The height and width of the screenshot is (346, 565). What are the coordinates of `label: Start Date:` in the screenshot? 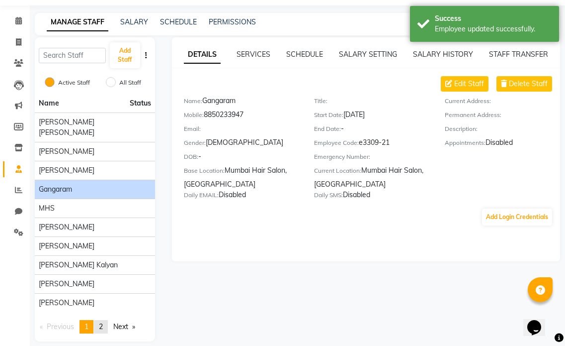 It's located at (329, 115).